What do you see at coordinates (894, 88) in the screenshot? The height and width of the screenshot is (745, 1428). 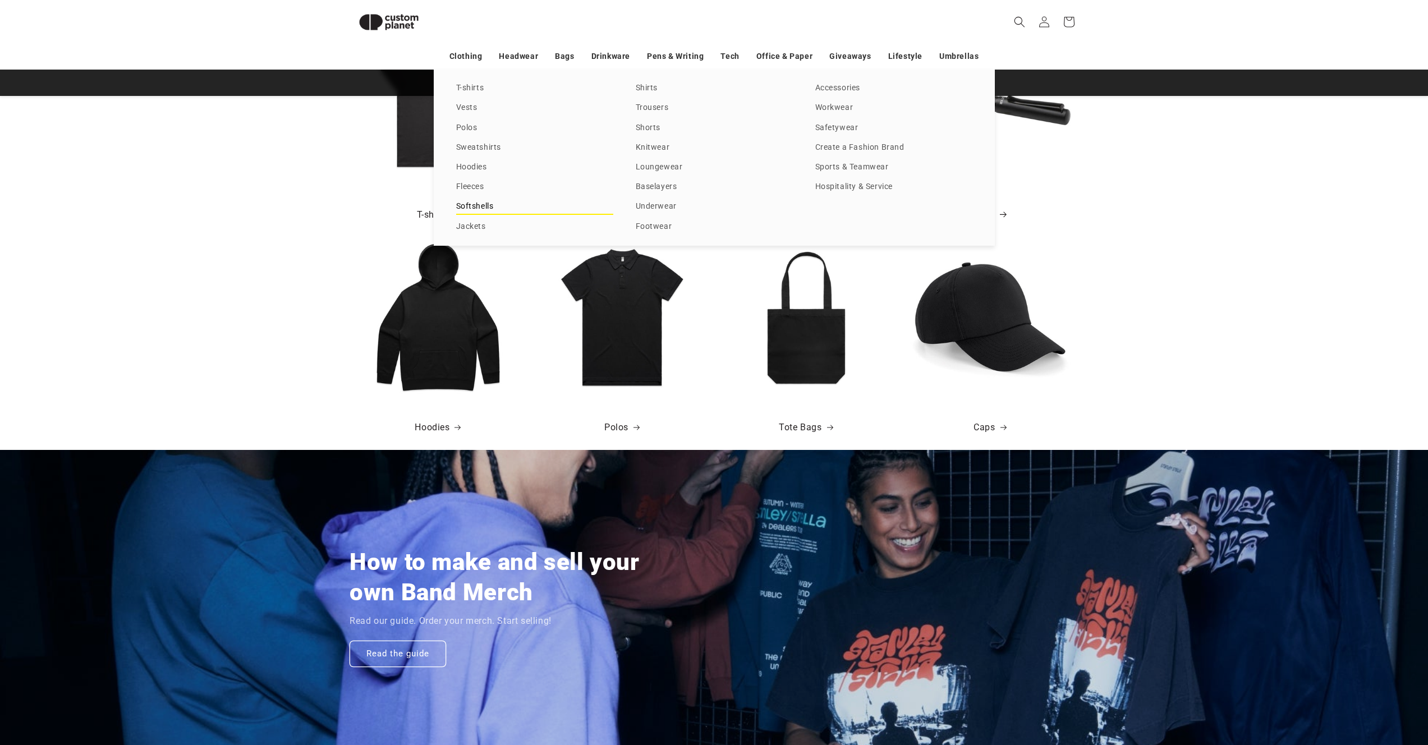 I see `a: Accessories` at bounding box center [894, 88].